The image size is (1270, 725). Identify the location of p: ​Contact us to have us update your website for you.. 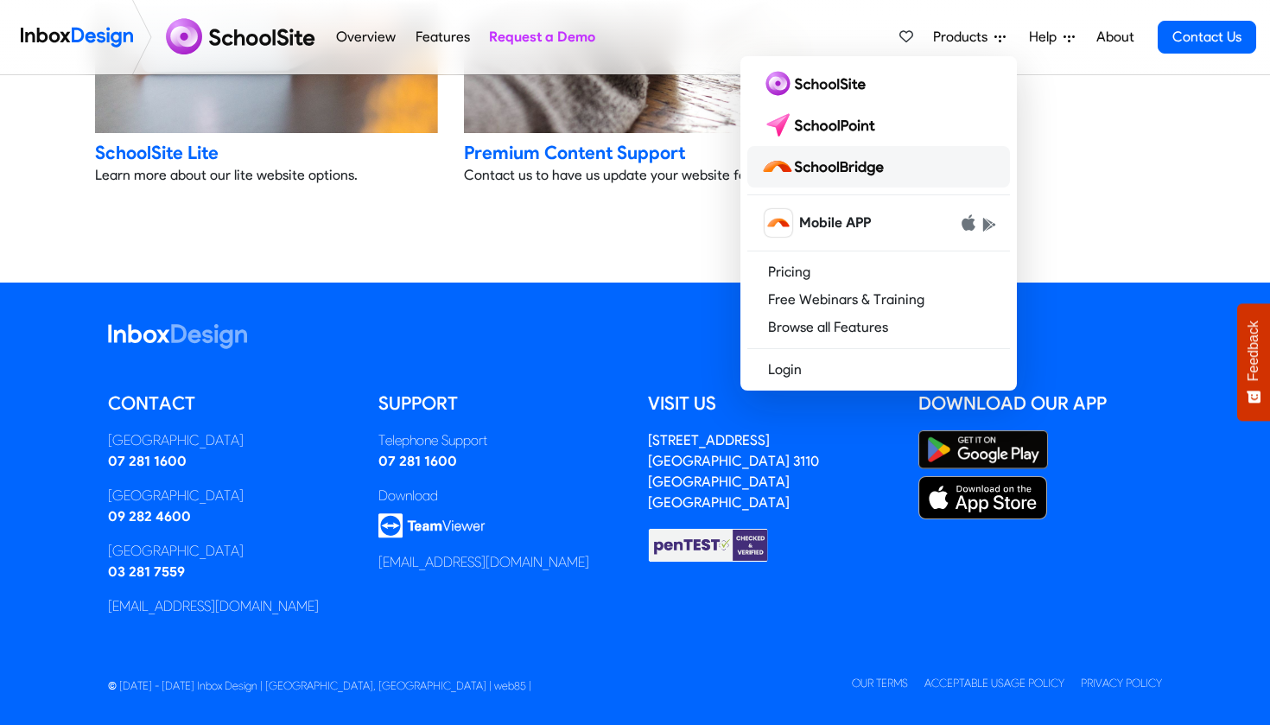
(635, 175).